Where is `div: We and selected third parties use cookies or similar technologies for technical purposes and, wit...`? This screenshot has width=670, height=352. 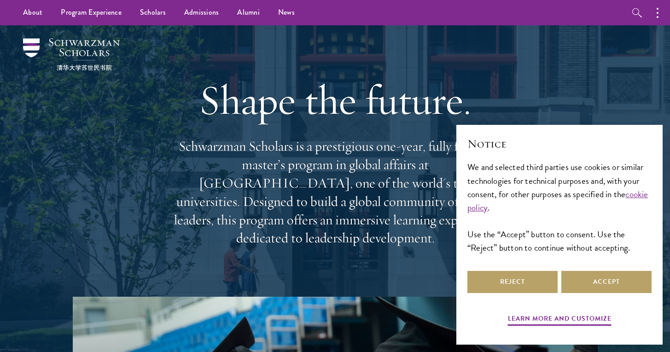
div: We and selected third parties use cookies or similar technologies for technical purposes and, wit... is located at coordinates (560, 207).